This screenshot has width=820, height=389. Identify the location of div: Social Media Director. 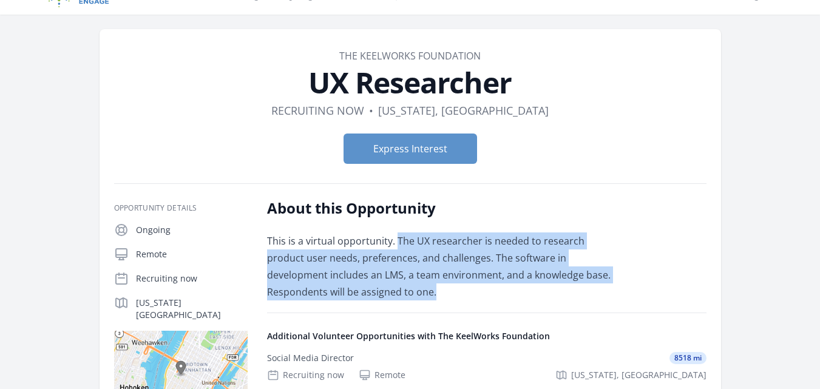
(310, 358).